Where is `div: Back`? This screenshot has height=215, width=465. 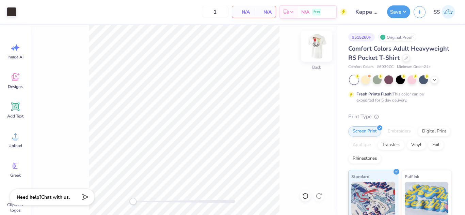
div: Back is located at coordinates (317, 67).